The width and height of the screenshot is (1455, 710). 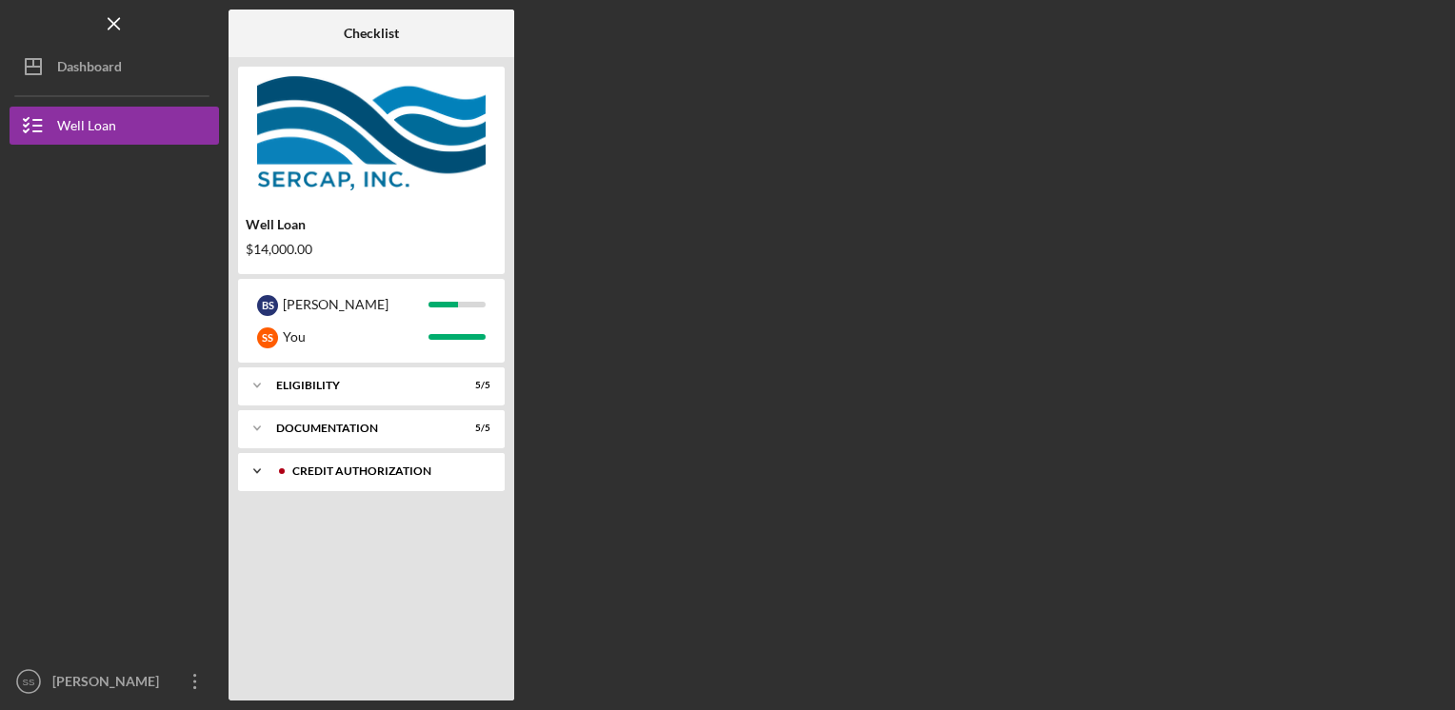 I want to click on a: Well Loan, so click(x=114, y=126).